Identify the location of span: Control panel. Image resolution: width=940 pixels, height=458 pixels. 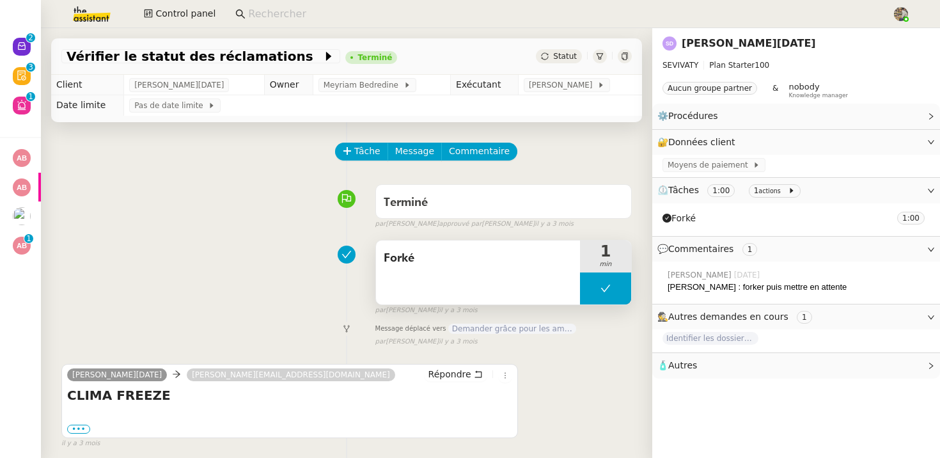
(186, 13).